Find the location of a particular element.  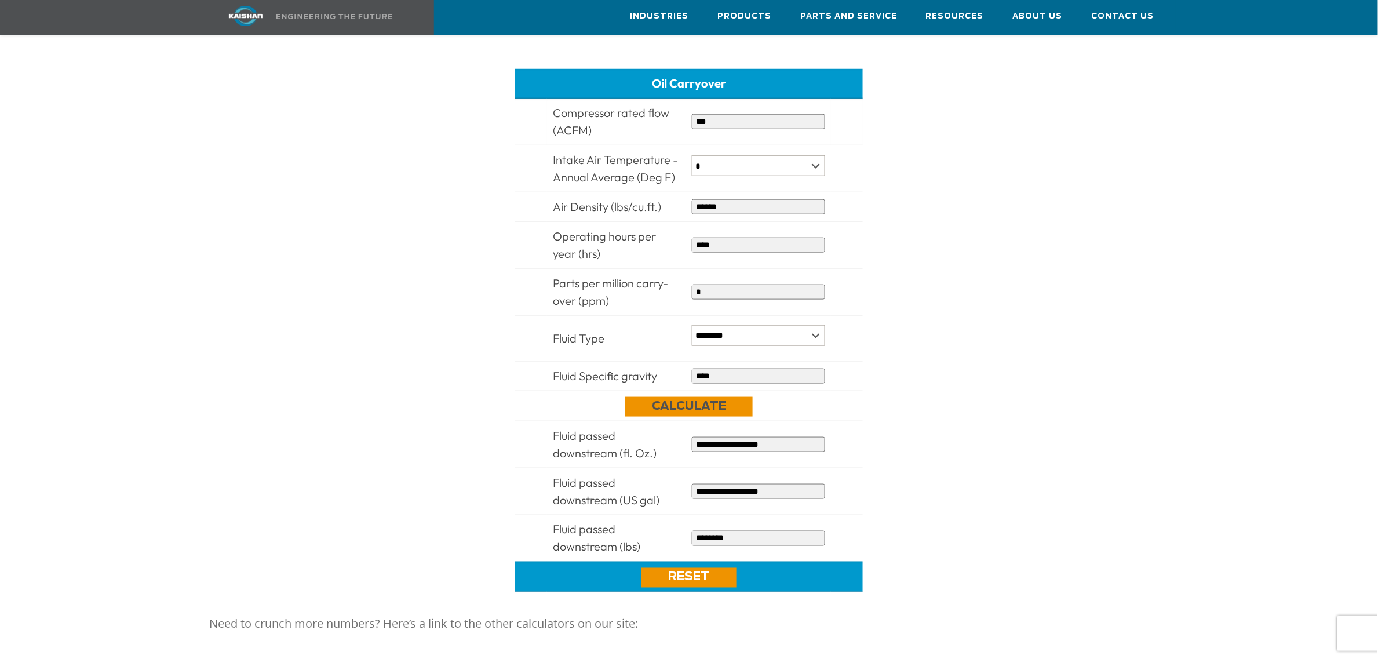

a: Contact Us is located at coordinates (1123, 16).